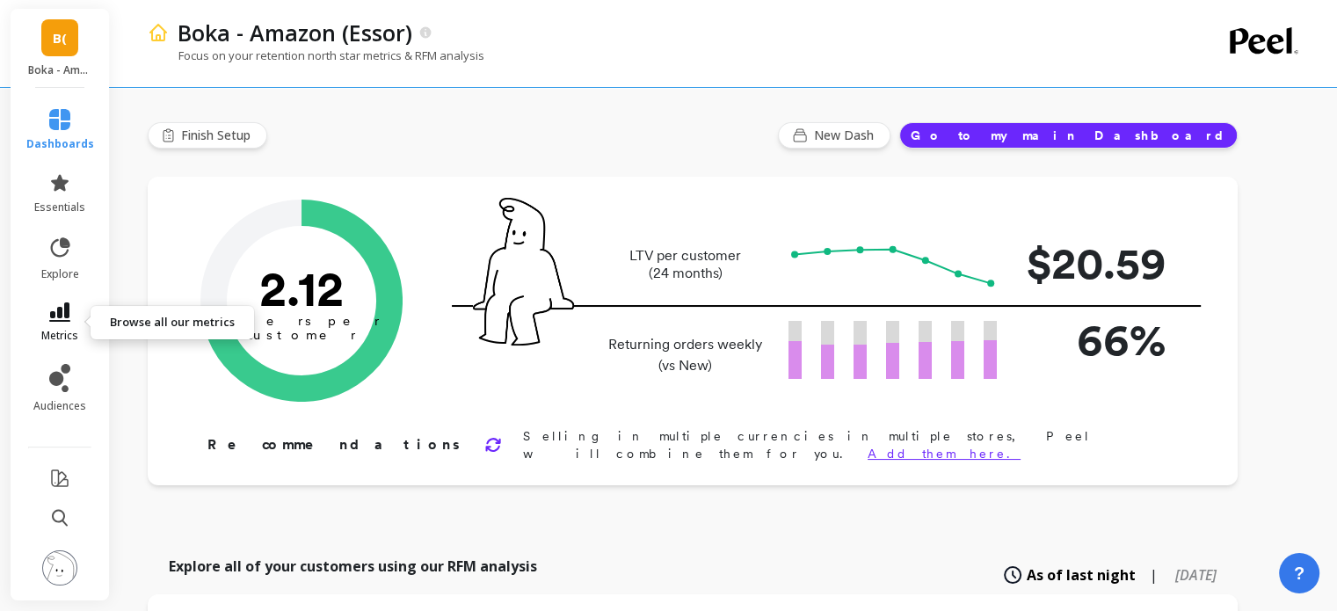  Describe the element at coordinates (1081, 575) in the screenshot. I see `span: As of last night` at that location.